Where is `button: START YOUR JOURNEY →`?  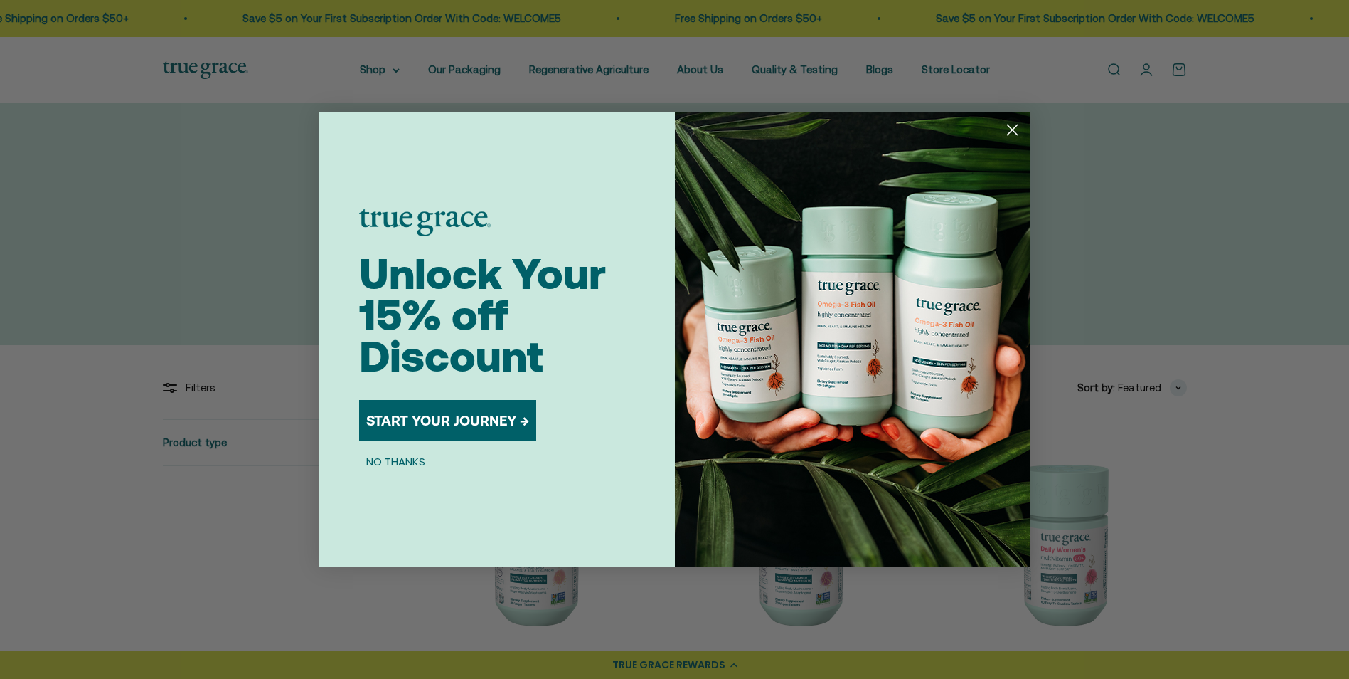 button: START YOUR JOURNEY → is located at coordinates (447, 420).